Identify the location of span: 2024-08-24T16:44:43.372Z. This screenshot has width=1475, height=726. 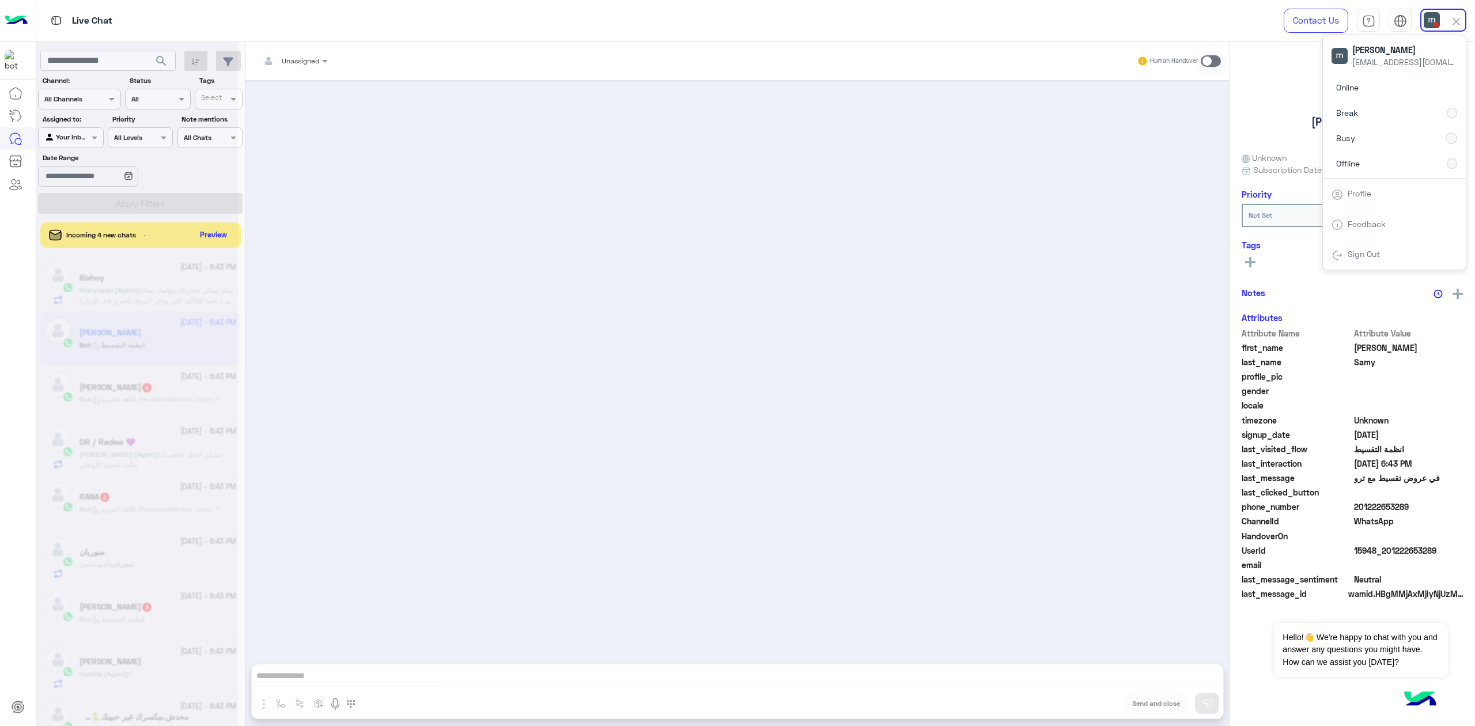
(1409, 435).